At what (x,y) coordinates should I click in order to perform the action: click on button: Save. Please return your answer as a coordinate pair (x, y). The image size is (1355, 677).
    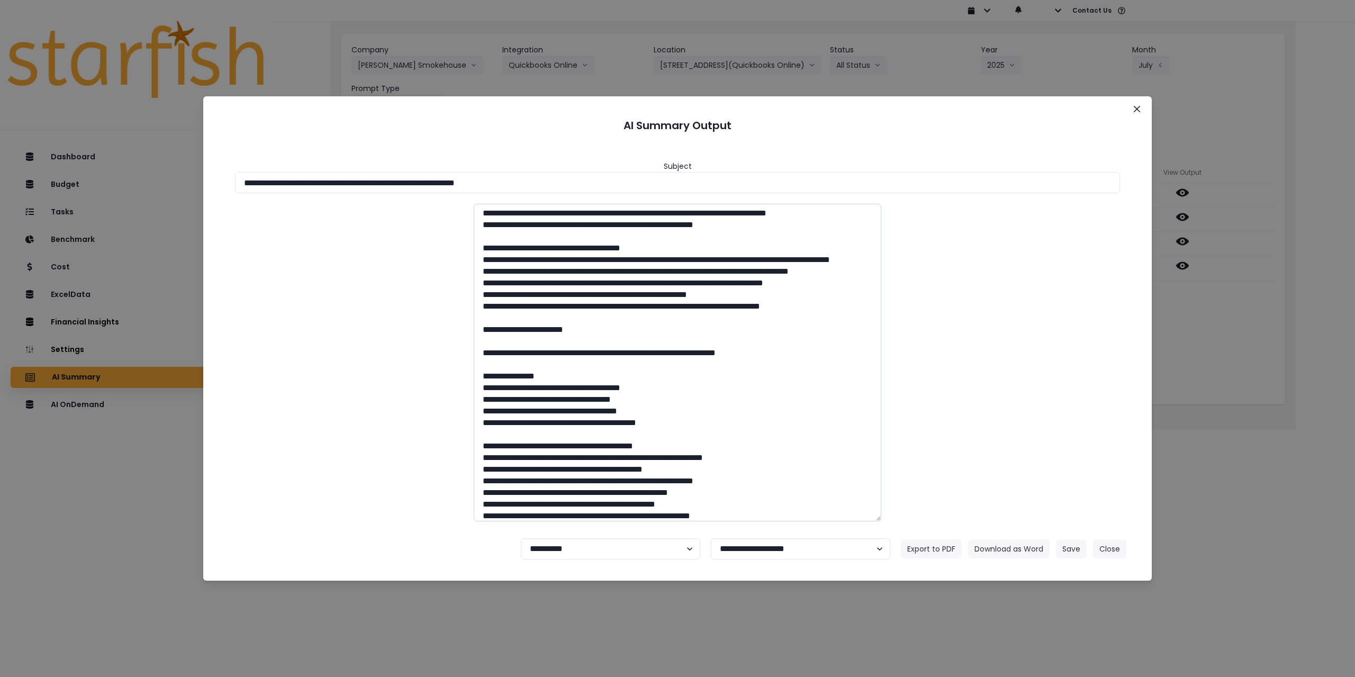
    Looking at the image, I should click on (1072, 549).